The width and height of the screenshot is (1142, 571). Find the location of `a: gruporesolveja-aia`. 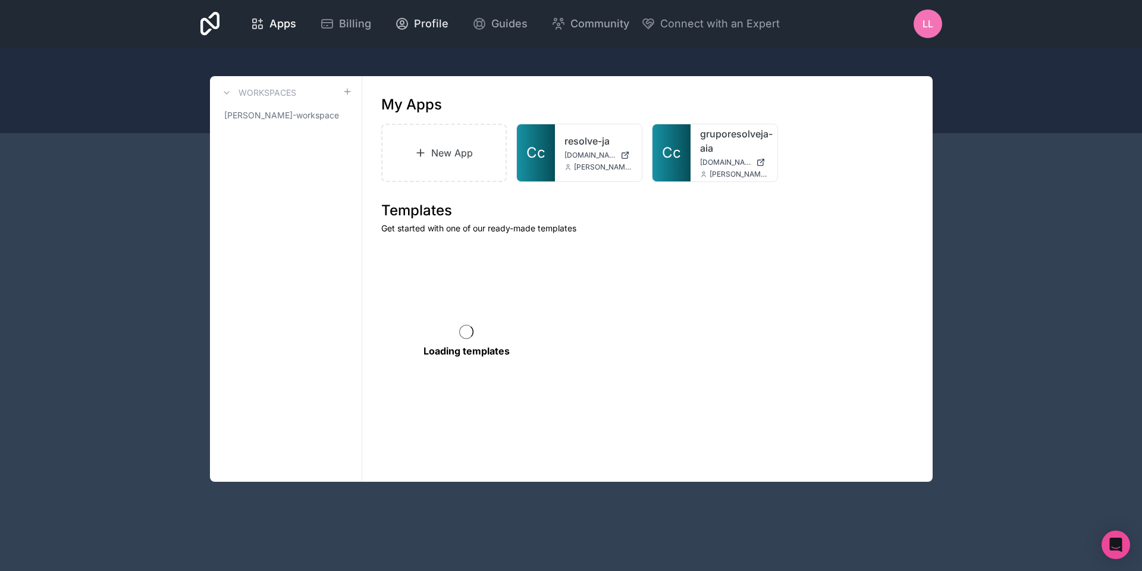

a: gruporesolveja-aia is located at coordinates (734, 141).